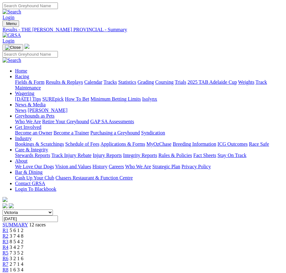 The width and height of the screenshot is (286, 273). Describe the element at coordinates (32, 149) in the screenshot. I see `a: Care & Integrity` at that location.